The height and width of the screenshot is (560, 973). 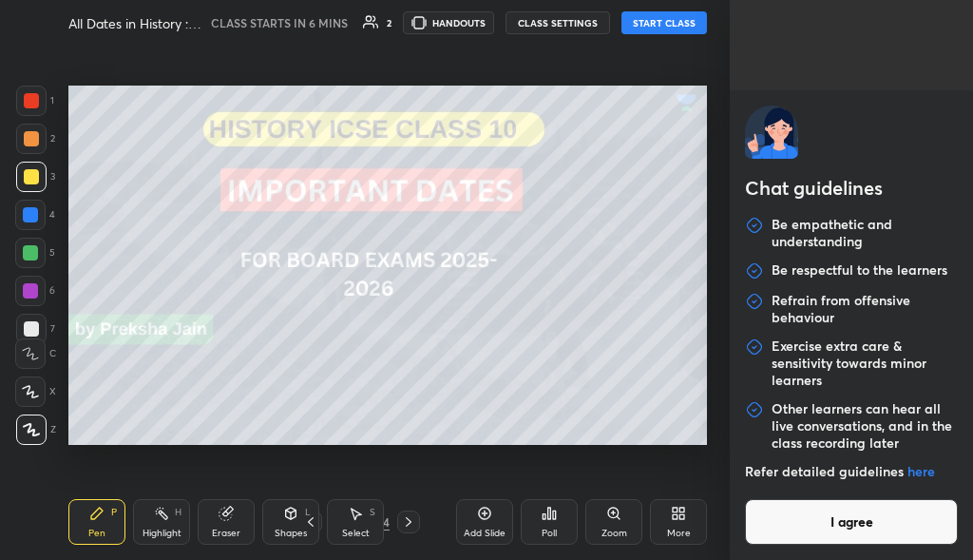 I want to click on div: Zoom, so click(x=614, y=533).